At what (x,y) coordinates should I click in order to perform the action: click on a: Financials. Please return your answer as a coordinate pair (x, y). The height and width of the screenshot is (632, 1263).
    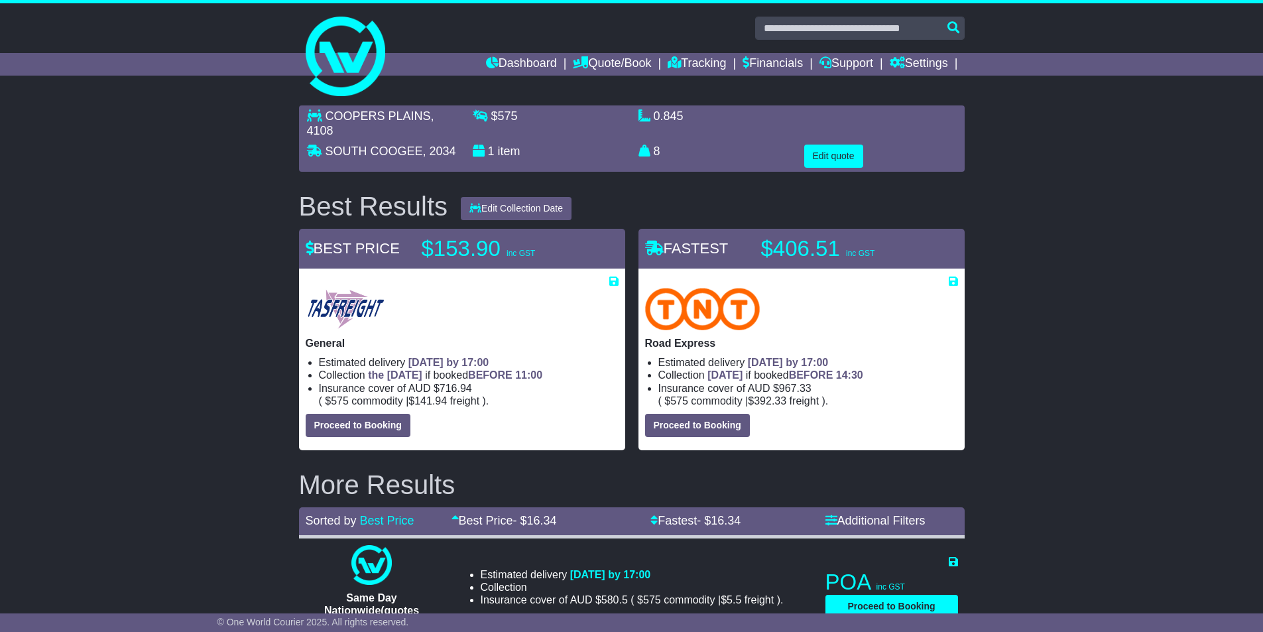
    Looking at the image, I should click on (773, 64).